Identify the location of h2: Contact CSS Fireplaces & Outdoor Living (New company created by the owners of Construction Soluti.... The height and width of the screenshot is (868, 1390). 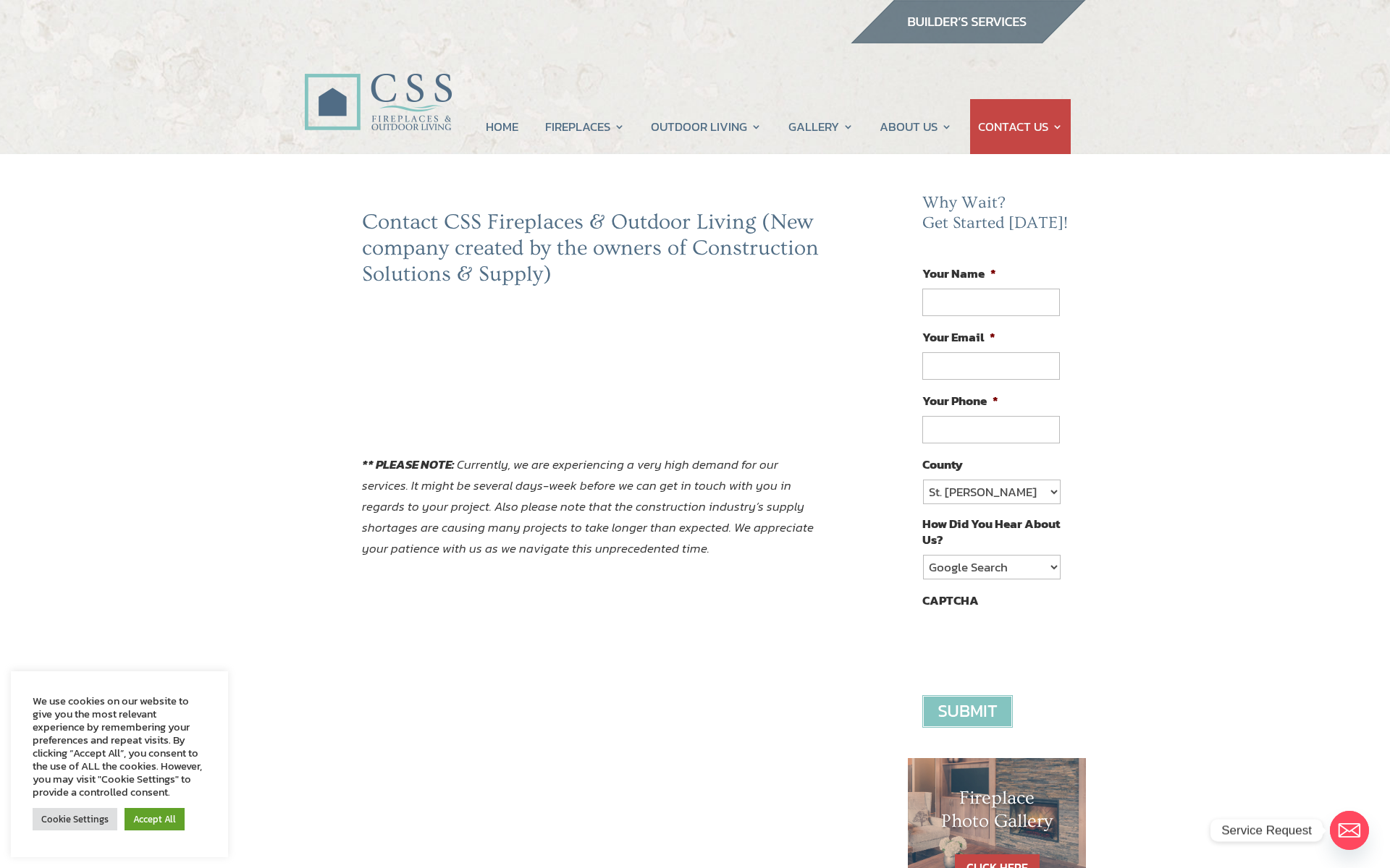
(594, 252).